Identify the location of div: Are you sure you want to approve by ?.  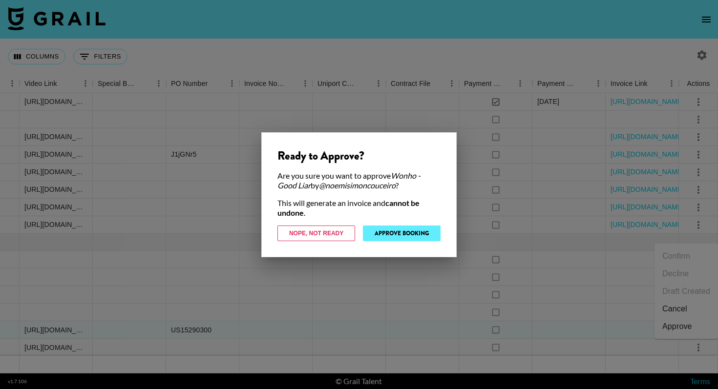
(359, 181).